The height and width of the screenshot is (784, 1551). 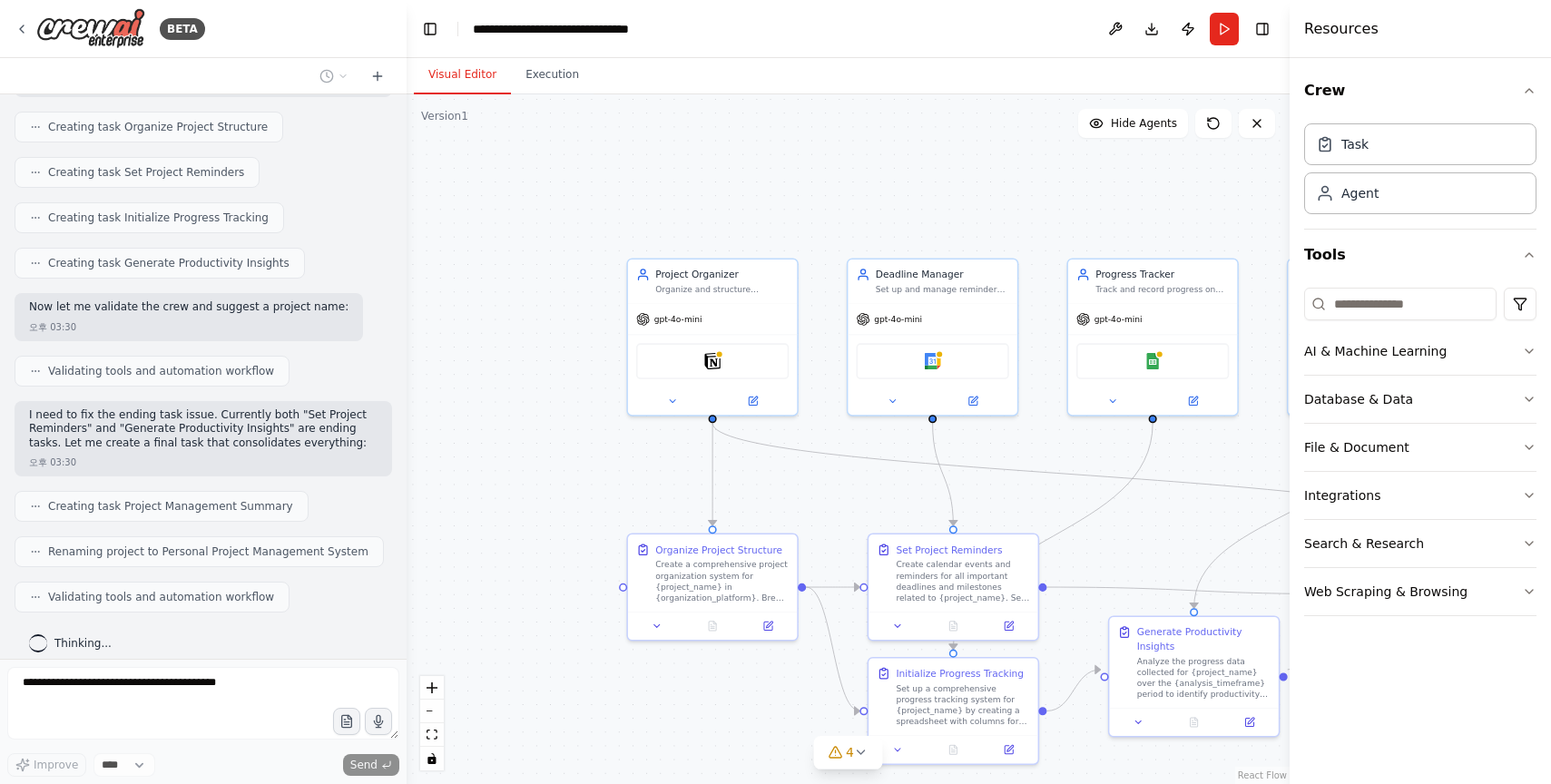 What do you see at coordinates (183, 29) in the screenshot?
I see `div: BETA` at bounding box center [183, 29].